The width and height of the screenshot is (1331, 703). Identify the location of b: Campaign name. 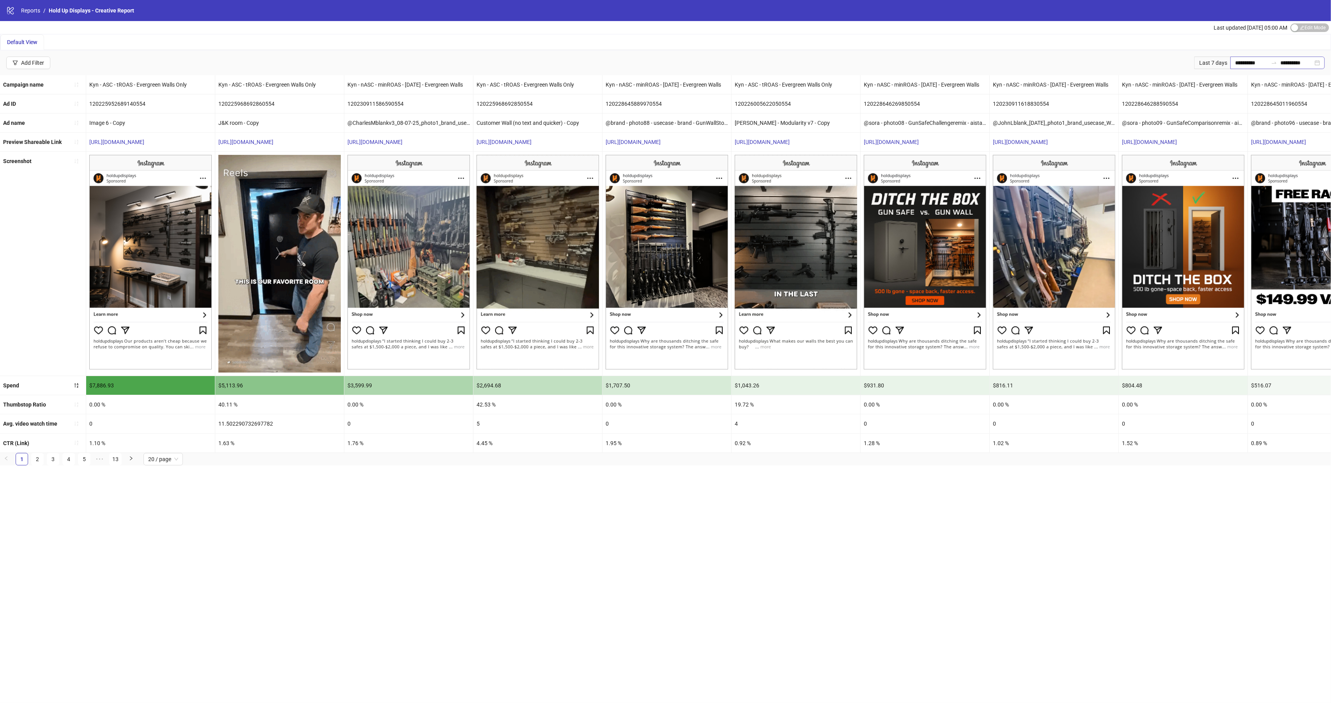
(23, 85).